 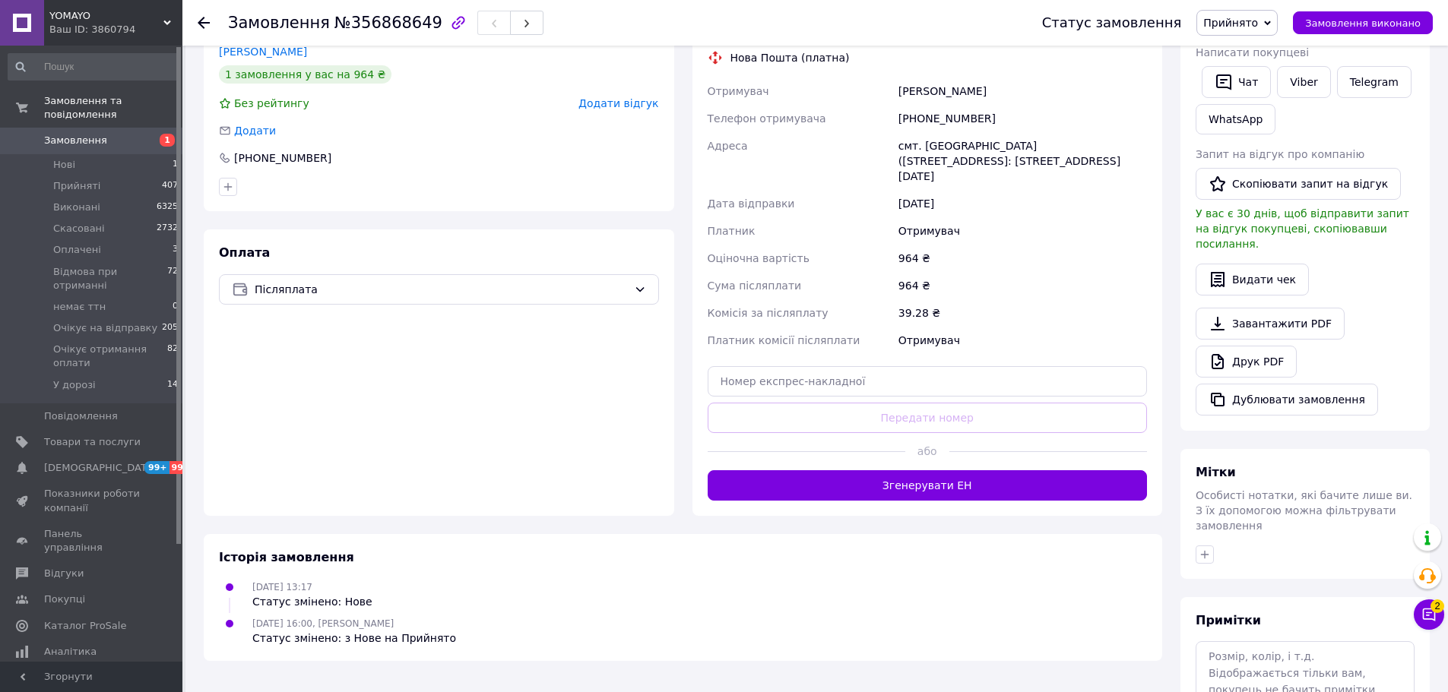 What do you see at coordinates (172, 385) in the screenshot?
I see `span: 14` at bounding box center [172, 385].